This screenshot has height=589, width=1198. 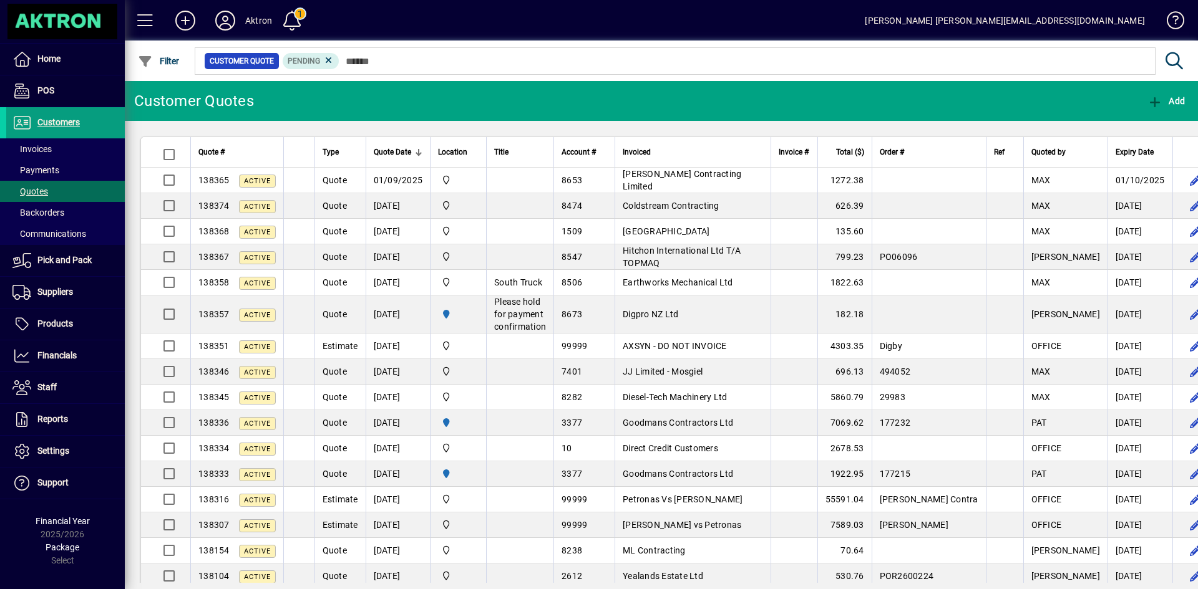 What do you see at coordinates (214, 231) in the screenshot?
I see `span: 138368` at bounding box center [214, 231].